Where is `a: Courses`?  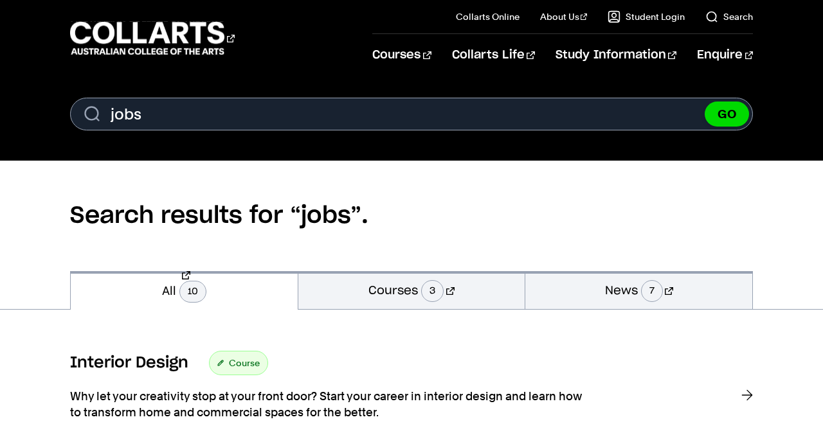 a: Courses is located at coordinates (401, 55).